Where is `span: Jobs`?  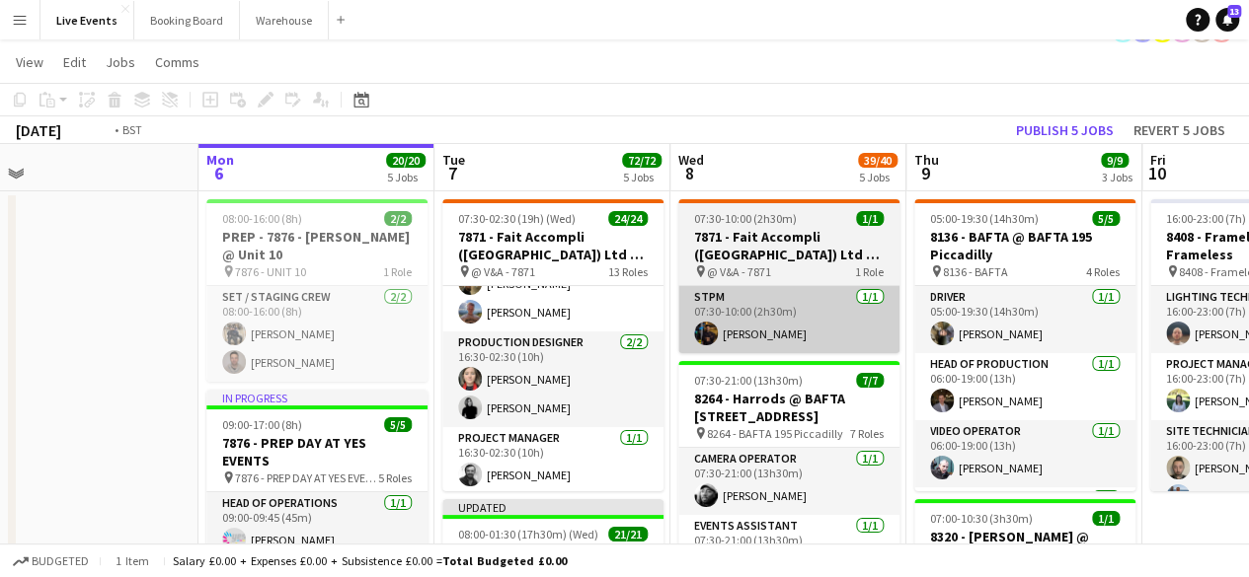 span: Jobs is located at coordinates (120, 62).